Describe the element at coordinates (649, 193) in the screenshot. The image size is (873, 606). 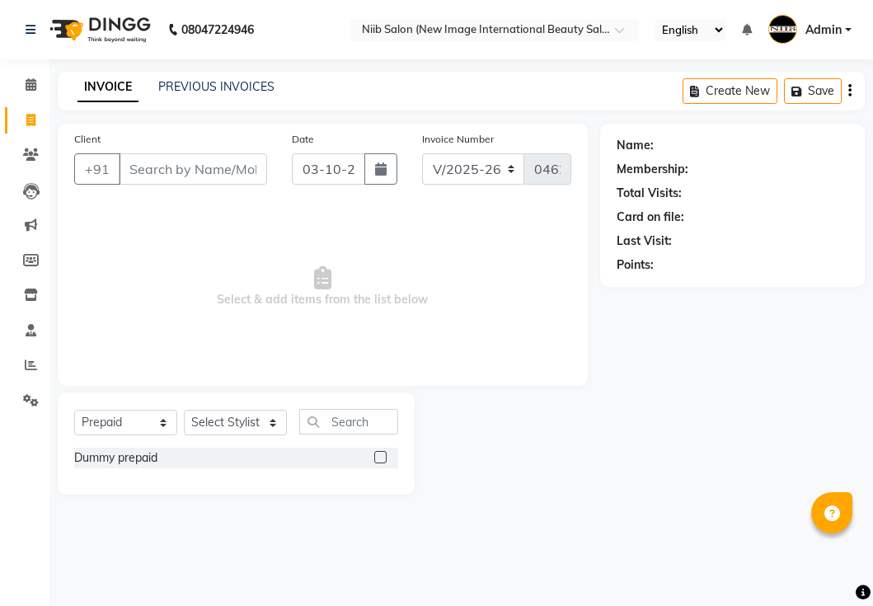
I see `div: Total Visits:` at that location.